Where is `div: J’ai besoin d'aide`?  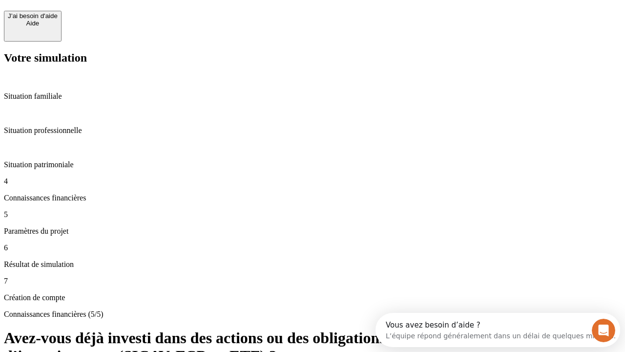
div: J’ai besoin d'aide is located at coordinates (33, 16).